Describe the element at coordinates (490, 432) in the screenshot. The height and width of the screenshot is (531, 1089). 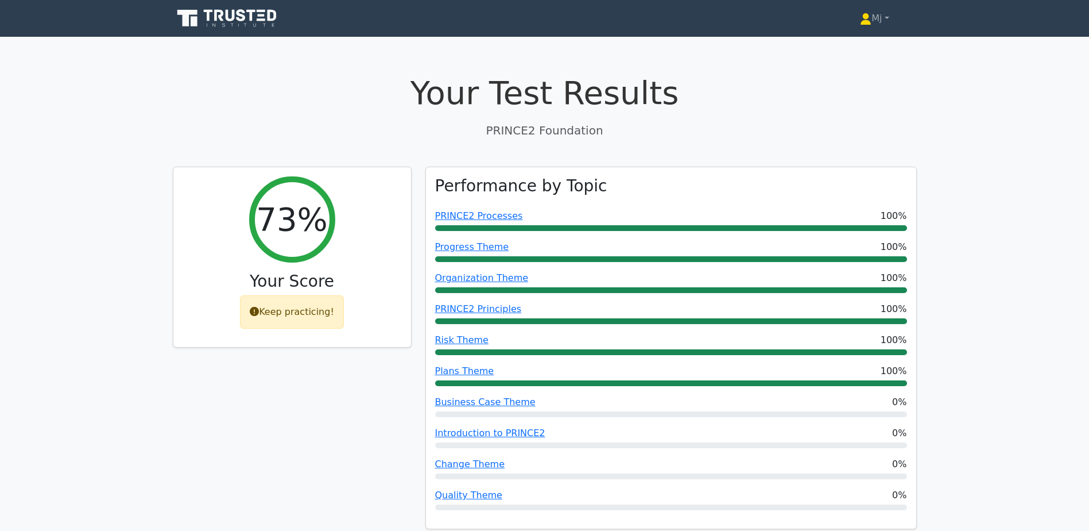
I see `a: Introduction to PRINCE2` at that location.